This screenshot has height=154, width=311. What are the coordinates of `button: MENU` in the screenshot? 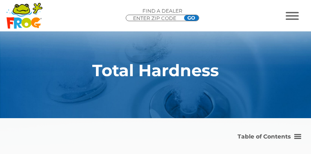 It's located at (292, 15).